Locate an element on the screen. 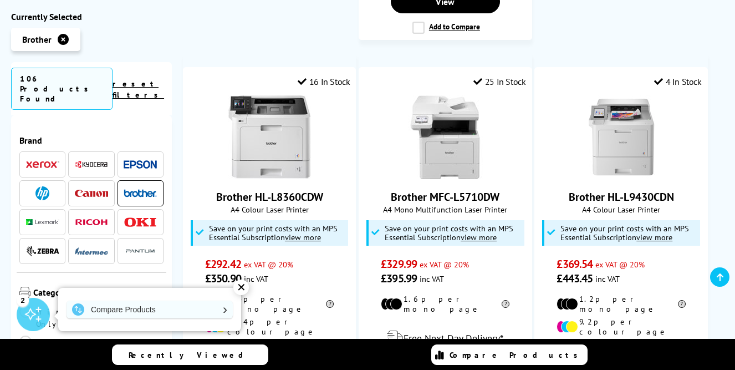  li: 9.2p per colour page is located at coordinates (621, 327).